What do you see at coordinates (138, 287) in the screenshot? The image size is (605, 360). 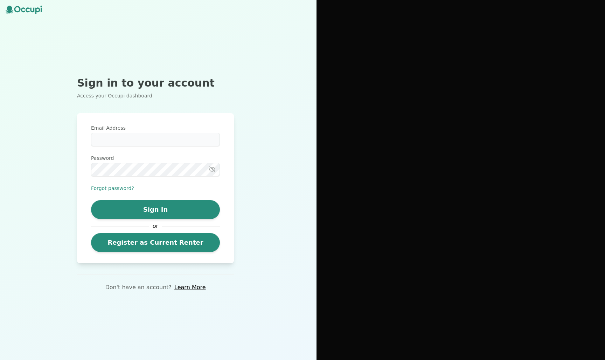 I see `p: Don't have an account?` at bounding box center [138, 287].